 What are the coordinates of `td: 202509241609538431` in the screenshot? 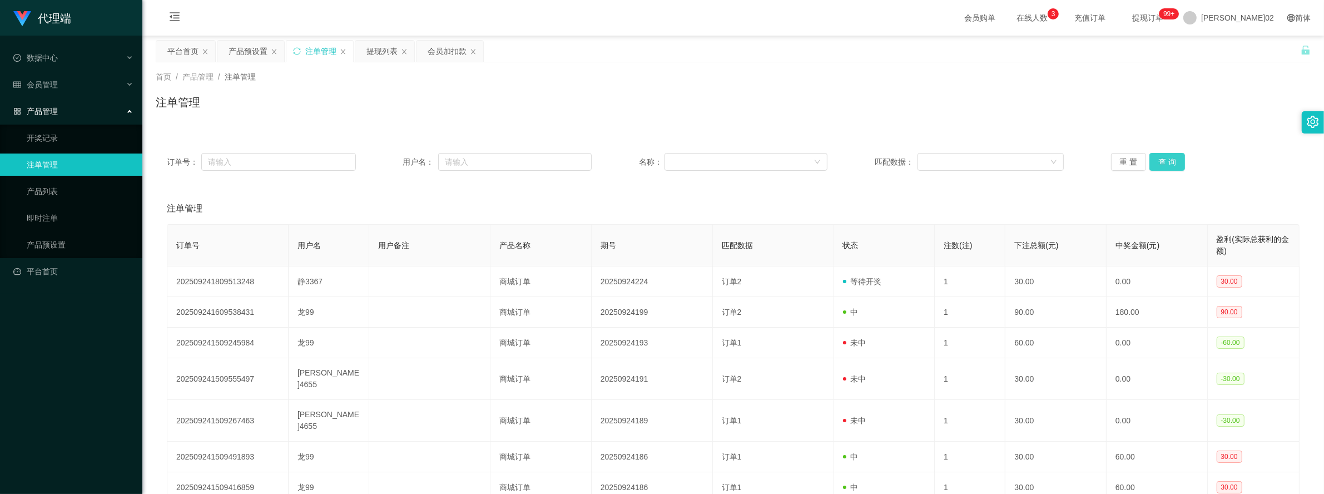 It's located at (228, 312).